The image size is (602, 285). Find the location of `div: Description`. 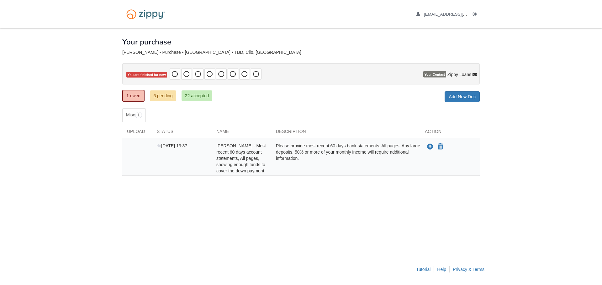

div: Description is located at coordinates (345, 133).